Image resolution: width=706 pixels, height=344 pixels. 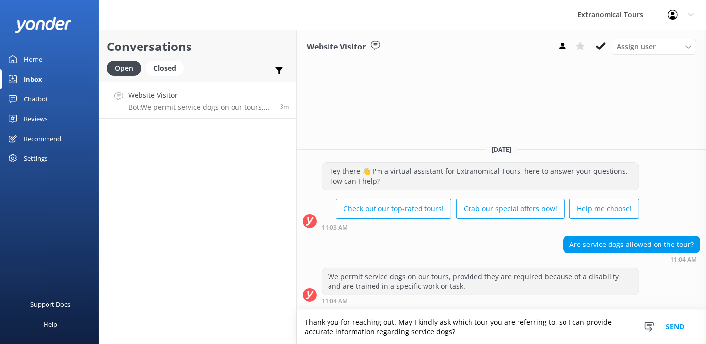 What do you see at coordinates (33, 59) in the screenshot?
I see `div: Home` at bounding box center [33, 59].